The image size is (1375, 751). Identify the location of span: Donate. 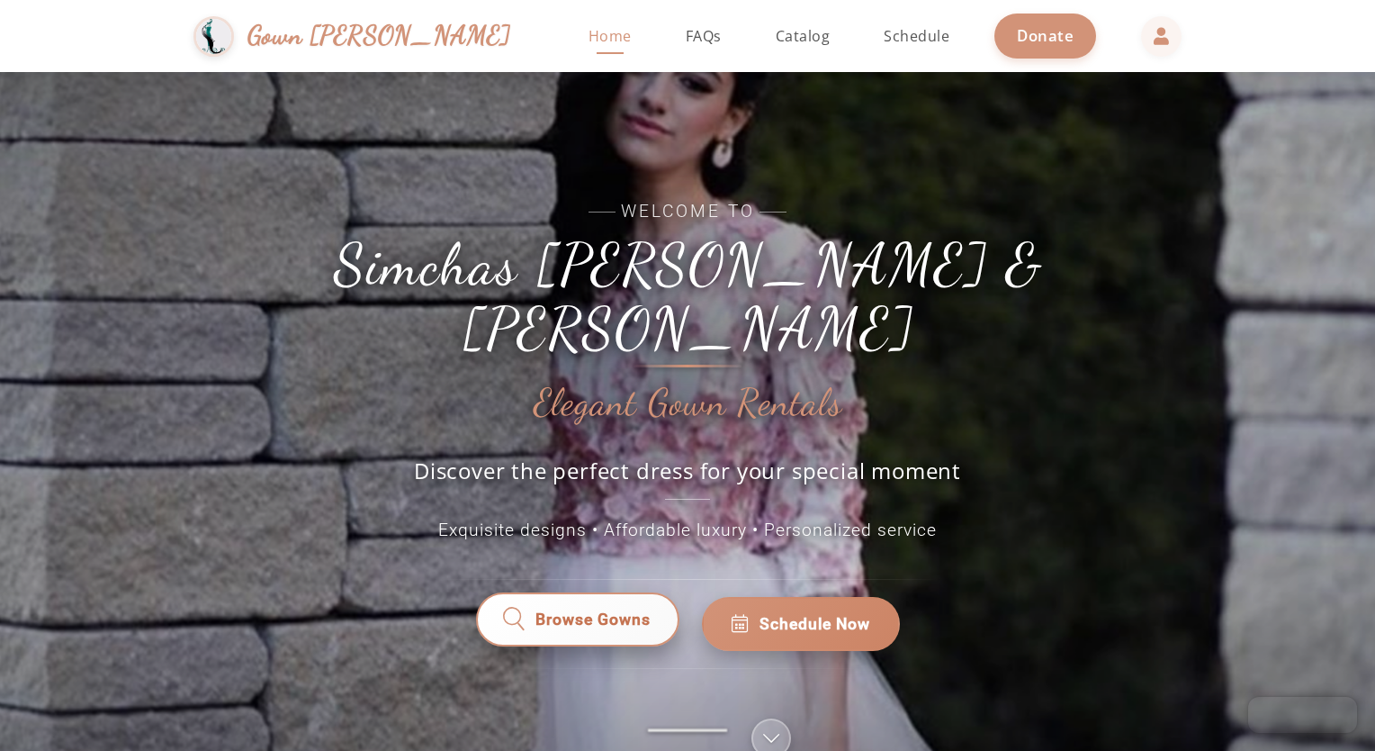
(1045, 35).